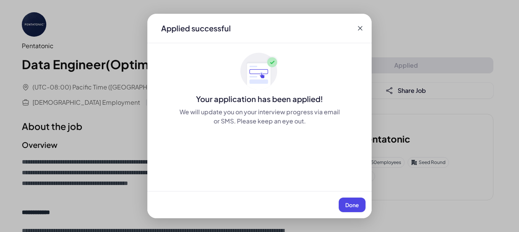 The height and width of the screenshot is (232, 519). I want to click on div: We will update you on your interview progress via email or SMS. Please keep an eye out., so click(259, 117).